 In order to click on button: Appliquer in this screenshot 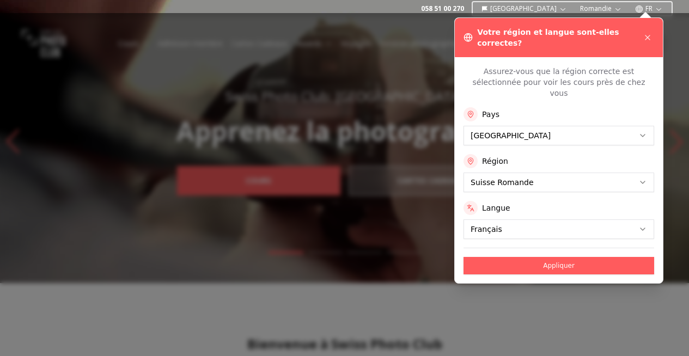, I will do `click(559, 266)`.